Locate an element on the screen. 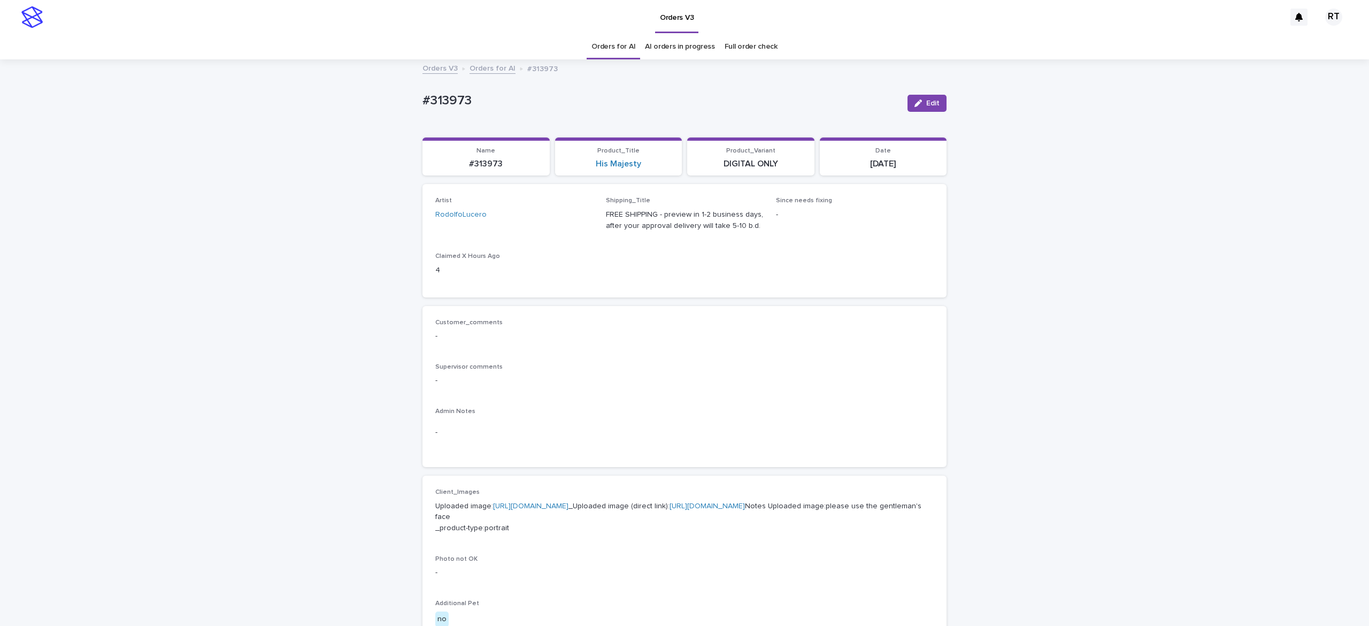 This screenshot has height=626, width=1369. span: Claimed X Hours Ago is located at coordinates (468, 256).